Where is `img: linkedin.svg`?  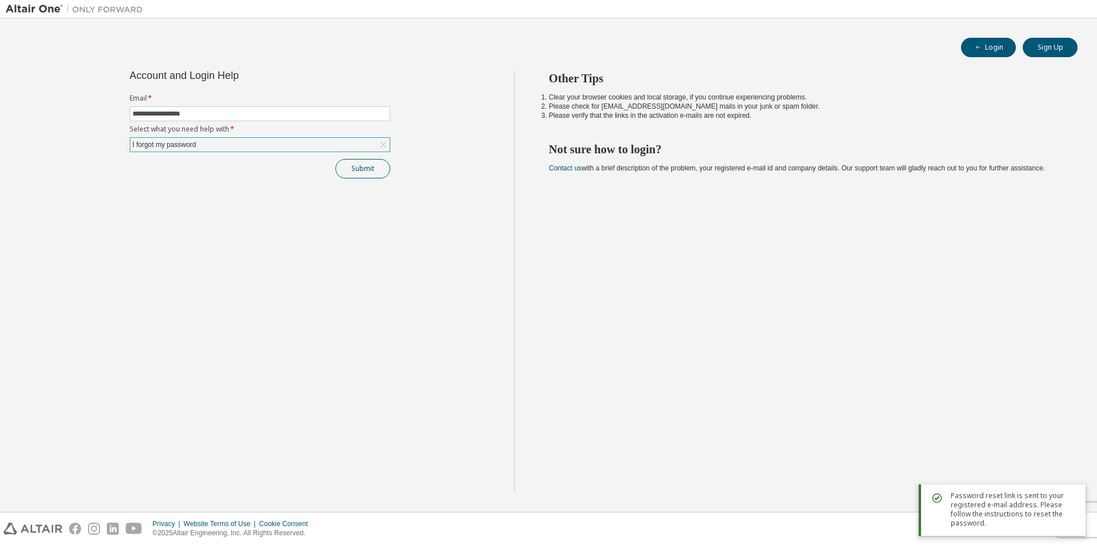 img: linkedin.svg is located at coordinates (113, 528).